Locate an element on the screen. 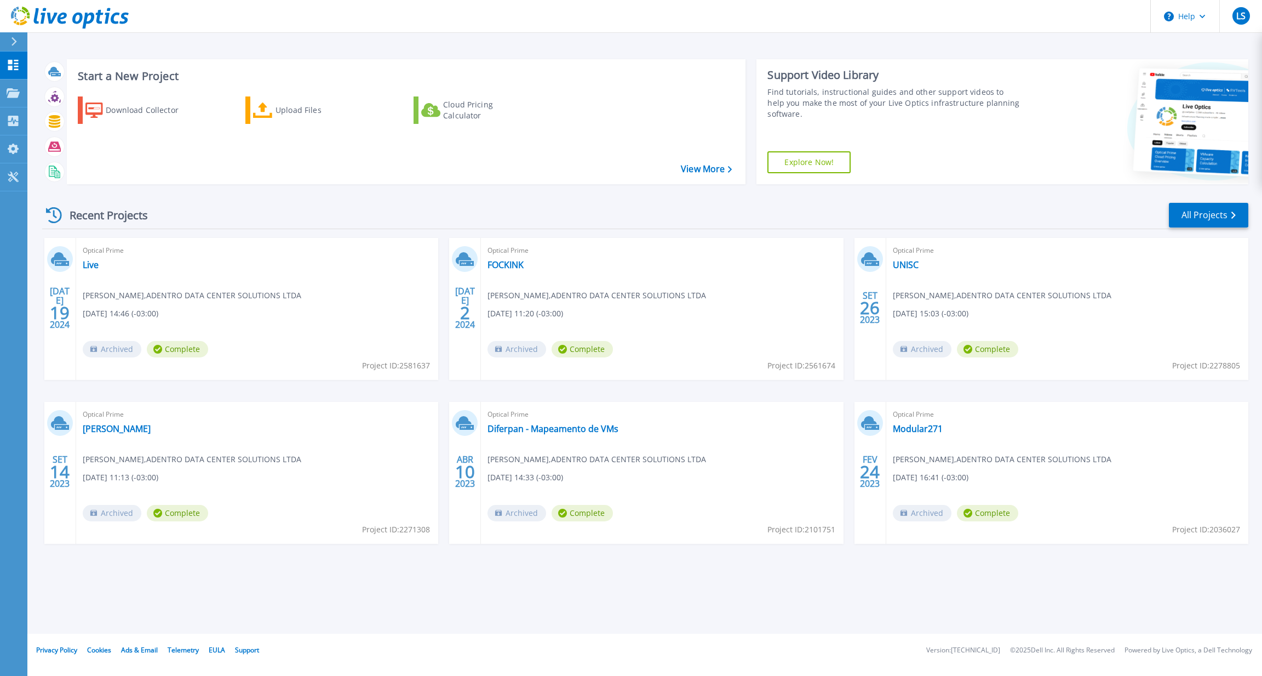 The image size is (1262, 676). span: 14 is located at coordinates (60, 471).